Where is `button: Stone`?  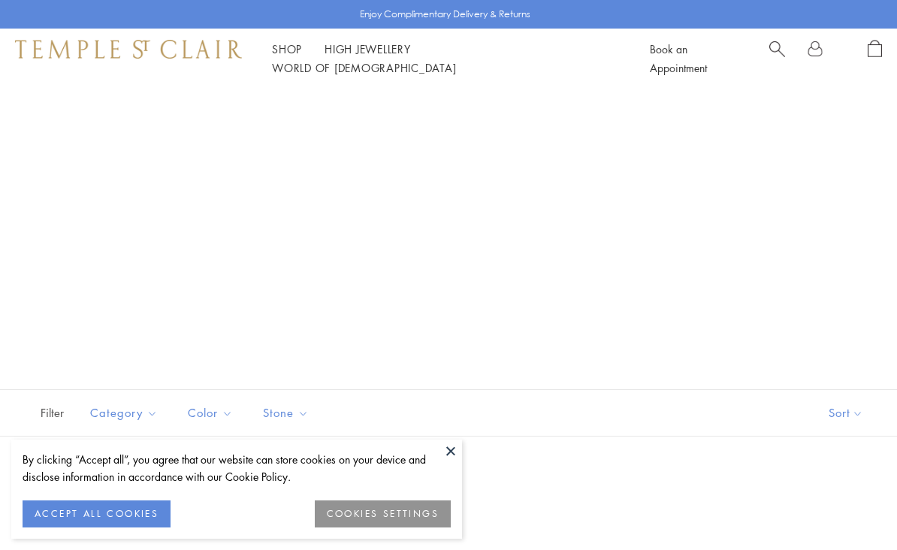 button: Stone is located at coordinates (286, 413).